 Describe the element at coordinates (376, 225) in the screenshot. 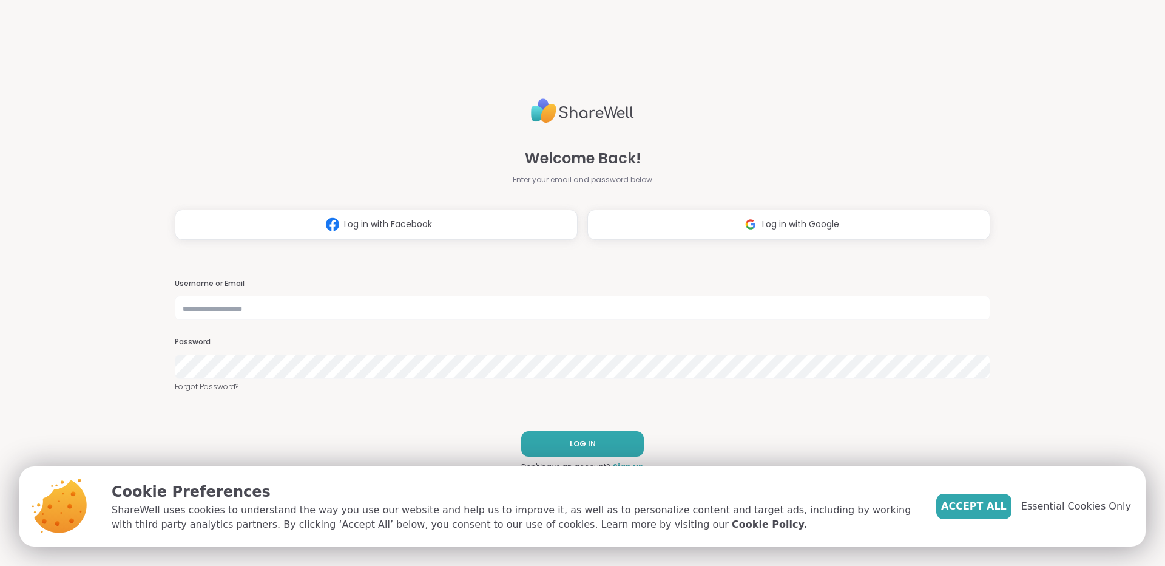

I see `button: Log in with Facebook` at that location.